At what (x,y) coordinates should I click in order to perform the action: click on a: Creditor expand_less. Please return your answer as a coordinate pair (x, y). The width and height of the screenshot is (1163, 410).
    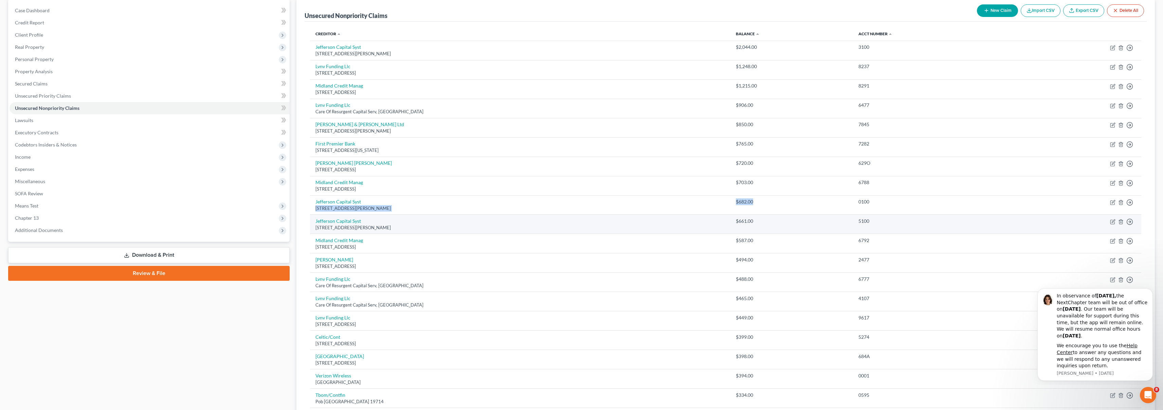
    Looking at the image, I should click on (328, 34).